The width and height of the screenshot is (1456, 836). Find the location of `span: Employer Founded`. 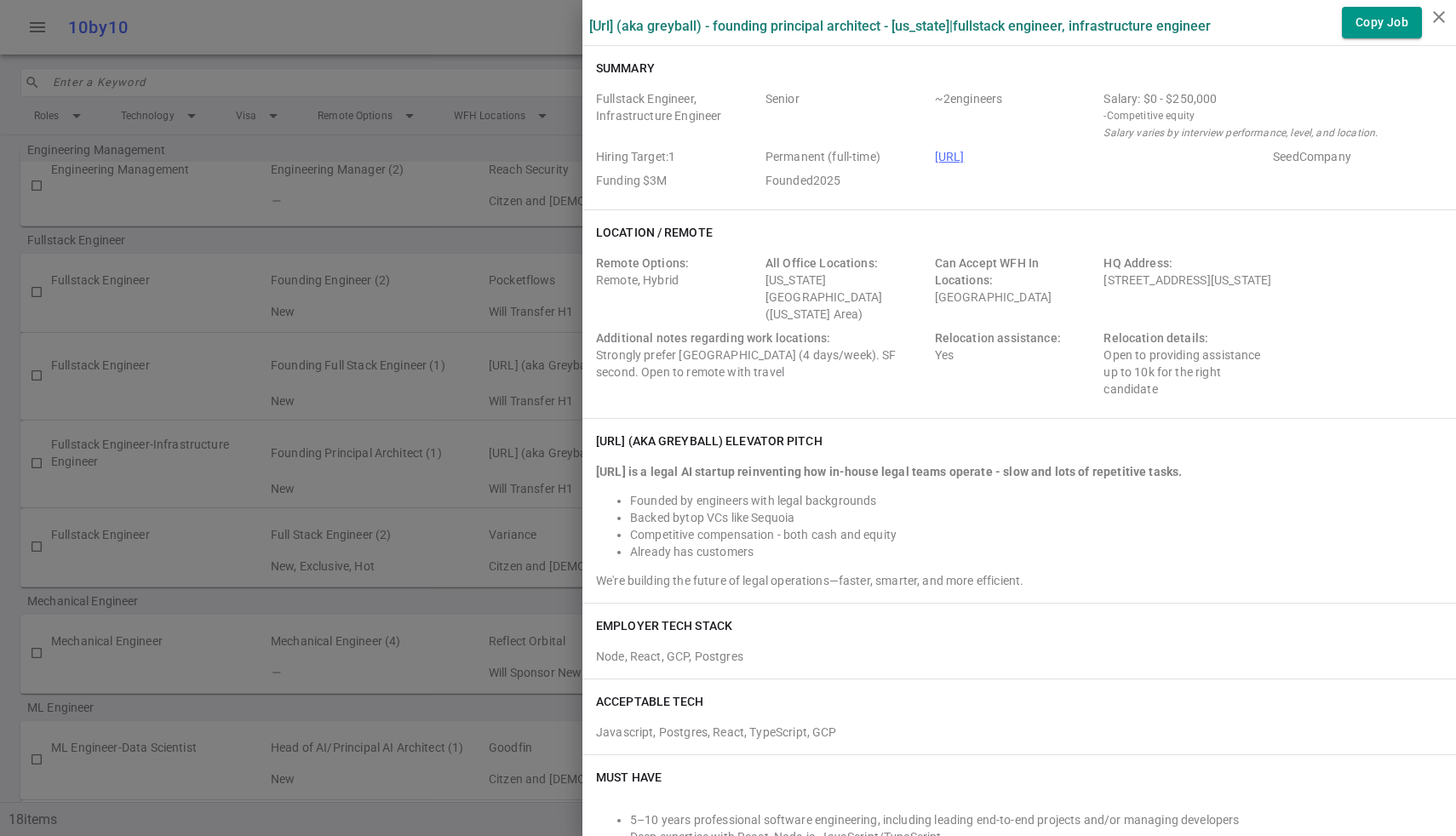

span: Employer Founded is located at coordinates (846, 181).